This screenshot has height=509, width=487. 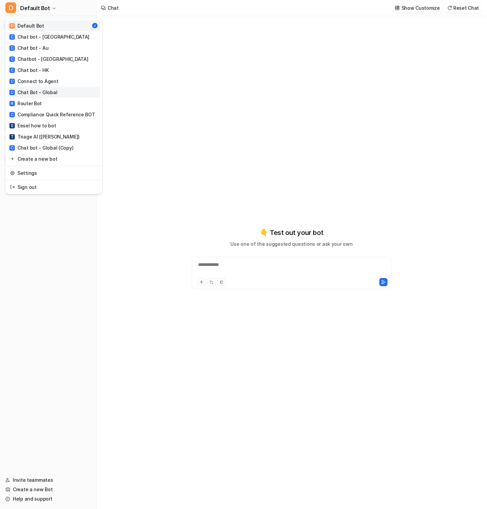 What do you see at coordinates (54, 187) in the screenshot?
I see `a: Sign out` at bounding box center [54, 187].